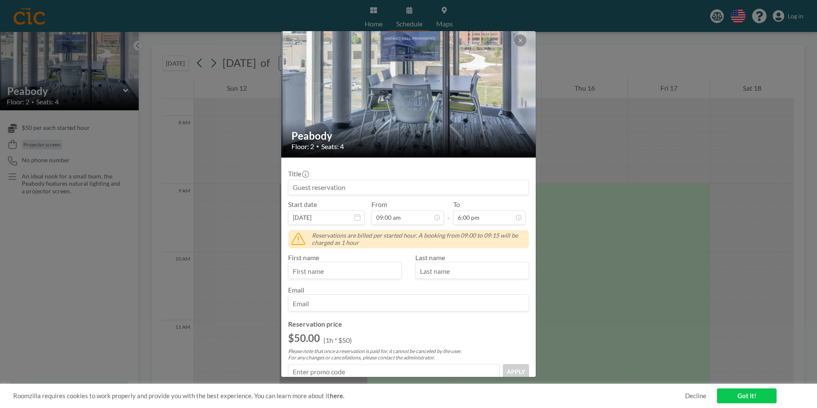 The height and width of the screenshot is (408, 817). What do you see at coordinates (338, 340) in the screenshot?
I see `p: (1h * $50)` at bounding box center [338, 340].